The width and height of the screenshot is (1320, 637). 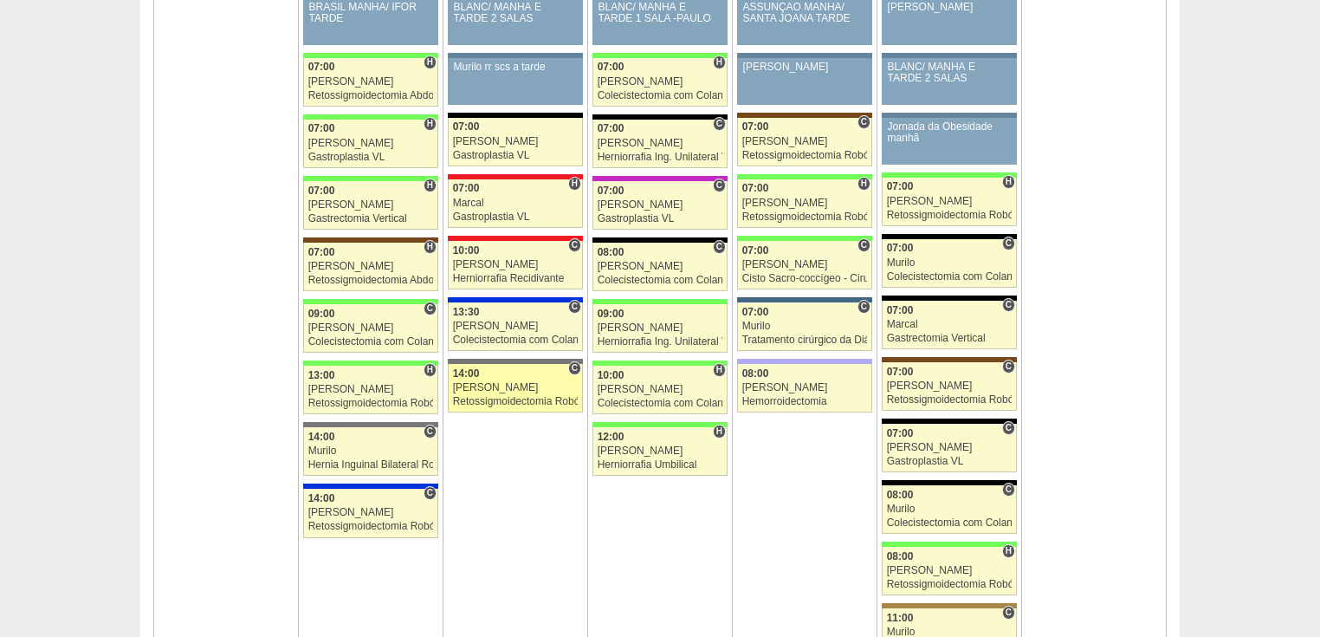 What do you see at coordinates (805, 300) in the screenshot?
I see `div: Key: São Luiz - Jabaquara` at bounding box center [805, 300].